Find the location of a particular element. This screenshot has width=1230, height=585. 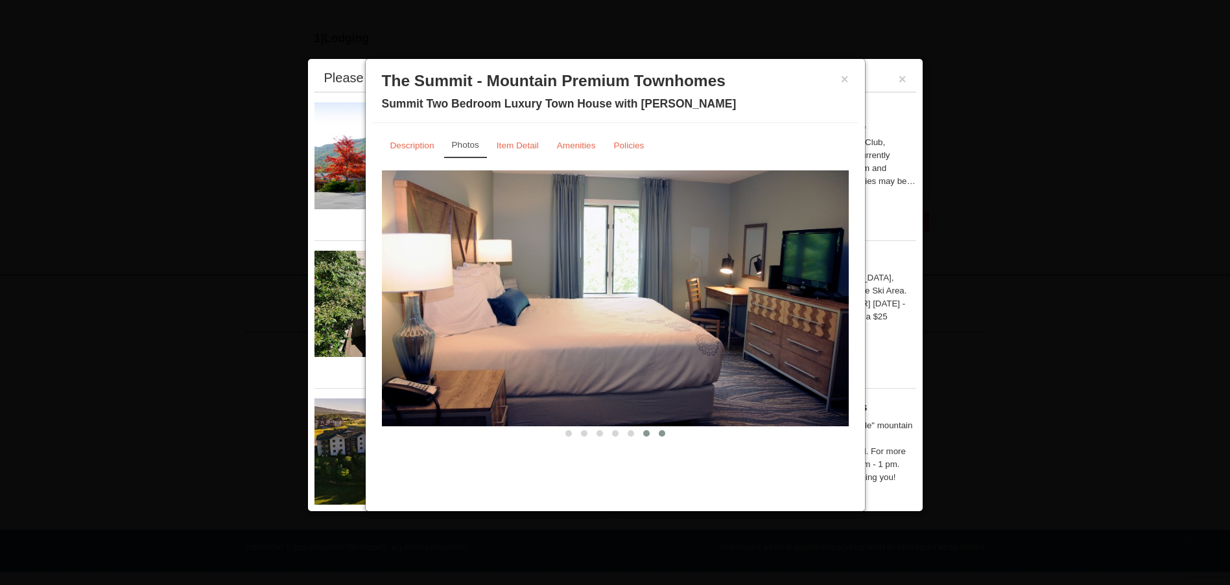

a: Amenities is located at coordinates (576, 145).